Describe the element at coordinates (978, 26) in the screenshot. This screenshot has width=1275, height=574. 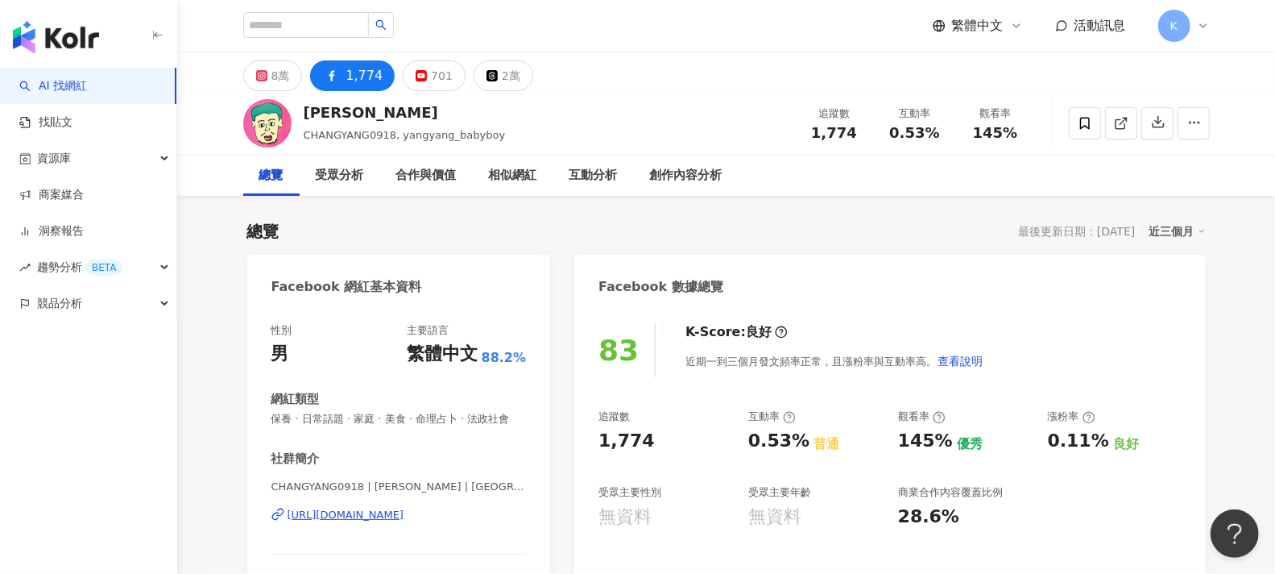
I see `span: 繁體中文` at that location.